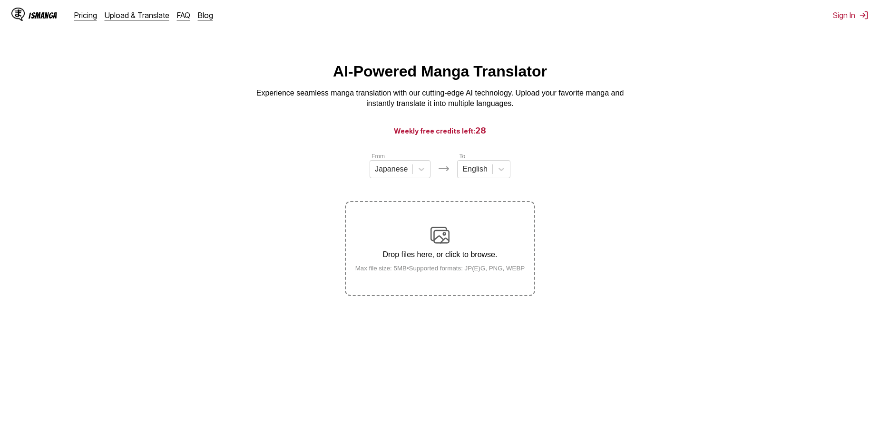  I want to click on a: IsManga LogoIsManga, so click(43, 15).